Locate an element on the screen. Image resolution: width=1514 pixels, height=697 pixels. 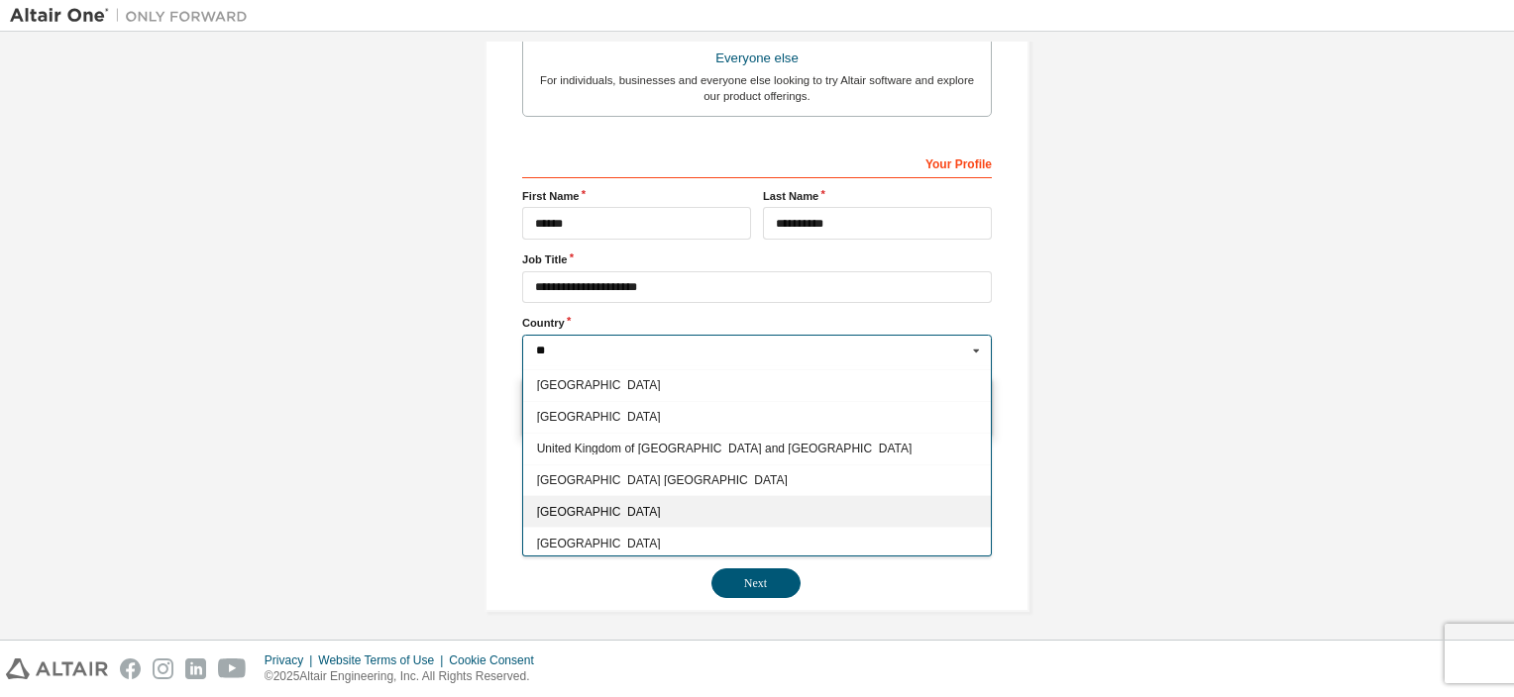
label: Last Name is located at coordinates (877, 196).